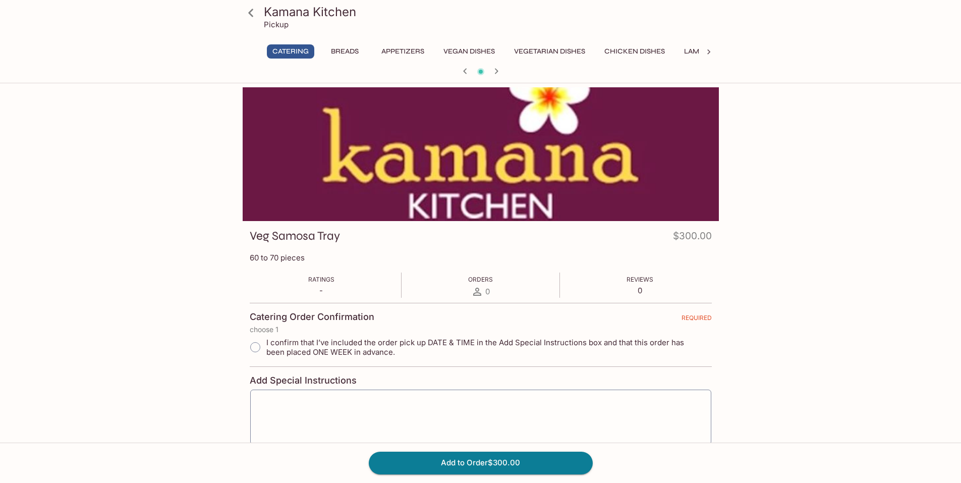  I want to click on button: Appetizers, so click(403, 51).